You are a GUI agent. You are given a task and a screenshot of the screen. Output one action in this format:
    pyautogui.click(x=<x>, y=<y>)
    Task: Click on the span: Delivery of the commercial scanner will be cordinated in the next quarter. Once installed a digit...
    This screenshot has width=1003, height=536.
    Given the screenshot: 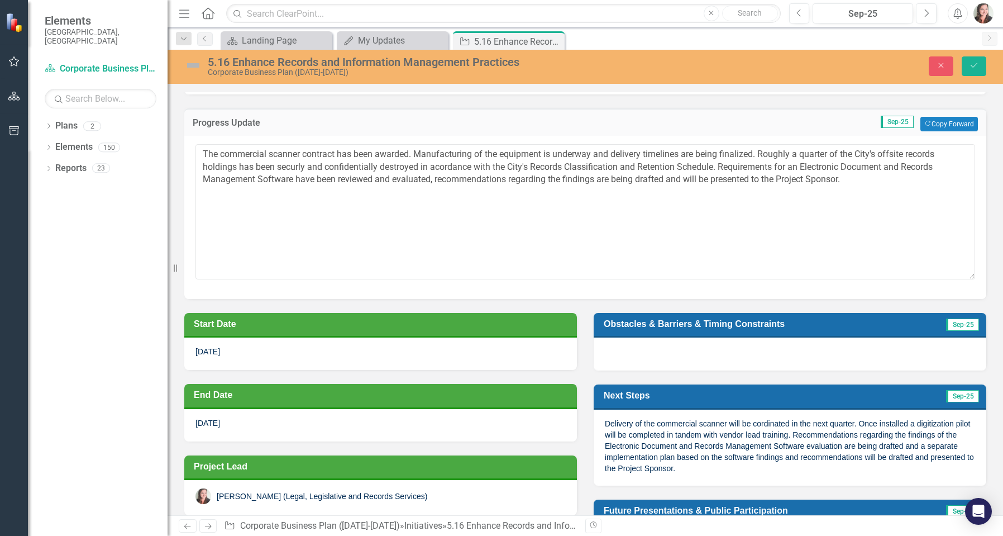 What is the action you would take?
    pyautogui.click(x=789, y=446)
    